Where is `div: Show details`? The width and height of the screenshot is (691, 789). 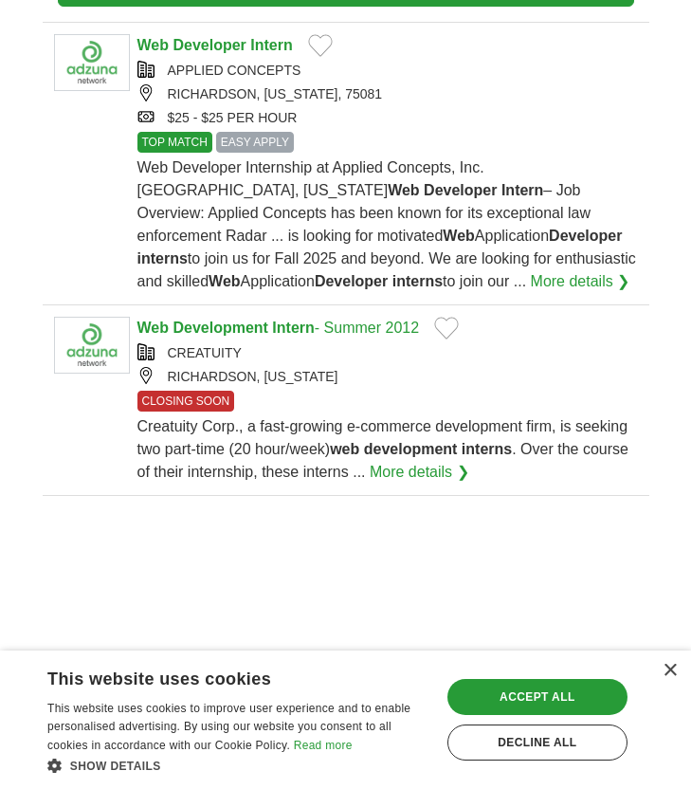
div: Show details is located at coordinates (238, 765).